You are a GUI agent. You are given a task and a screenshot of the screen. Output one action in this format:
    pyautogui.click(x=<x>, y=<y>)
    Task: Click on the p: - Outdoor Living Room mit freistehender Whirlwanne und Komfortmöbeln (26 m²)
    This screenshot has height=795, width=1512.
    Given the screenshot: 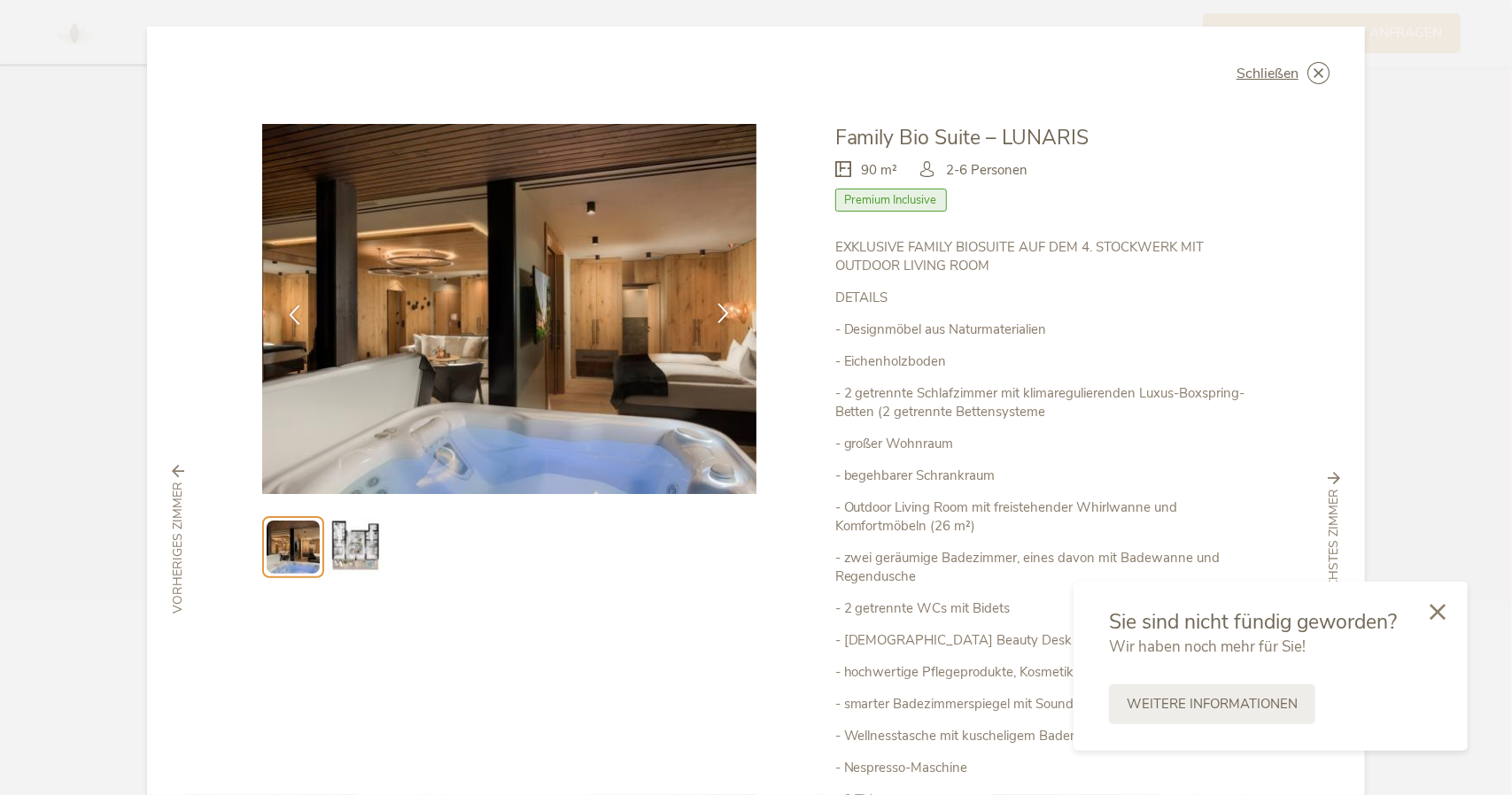 What is the action you would take?
    pyautogui.click(x=1042, y=517)
    